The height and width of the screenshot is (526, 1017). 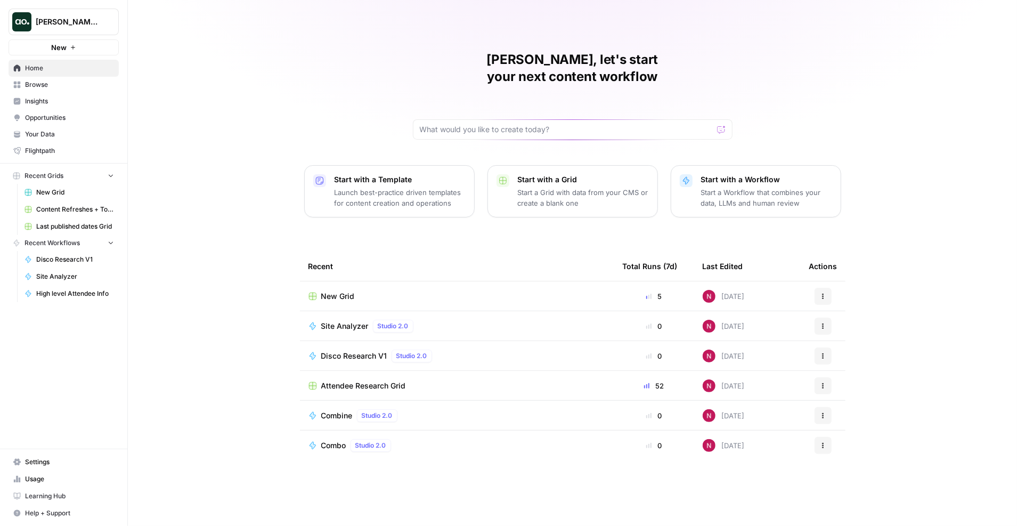 I want to click on a: Attendee Research Grid, so click(x=457, y=386).